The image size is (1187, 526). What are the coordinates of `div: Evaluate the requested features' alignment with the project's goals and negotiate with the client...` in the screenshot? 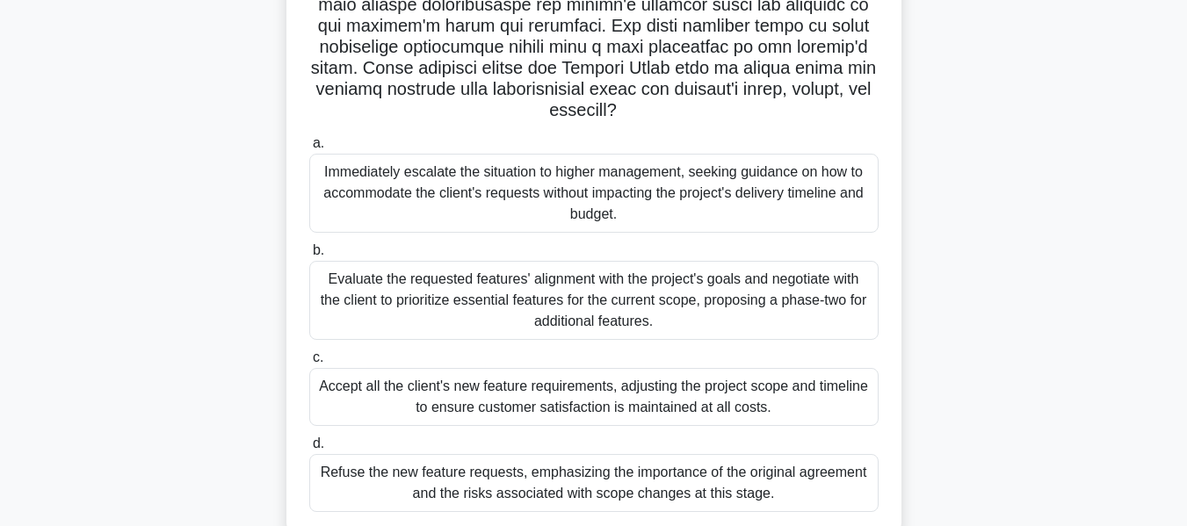 It's located at (594, 300).